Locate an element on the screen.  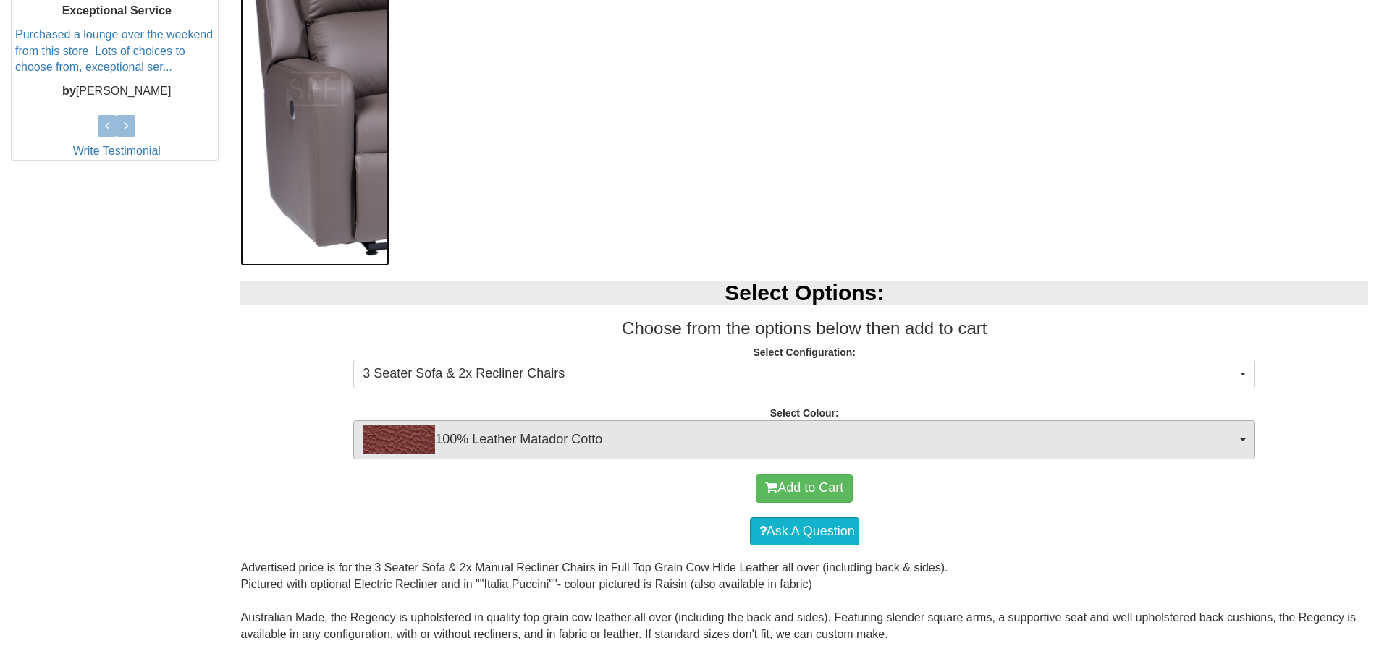
b: Exceptional Service is located at coordinates (117, 10).